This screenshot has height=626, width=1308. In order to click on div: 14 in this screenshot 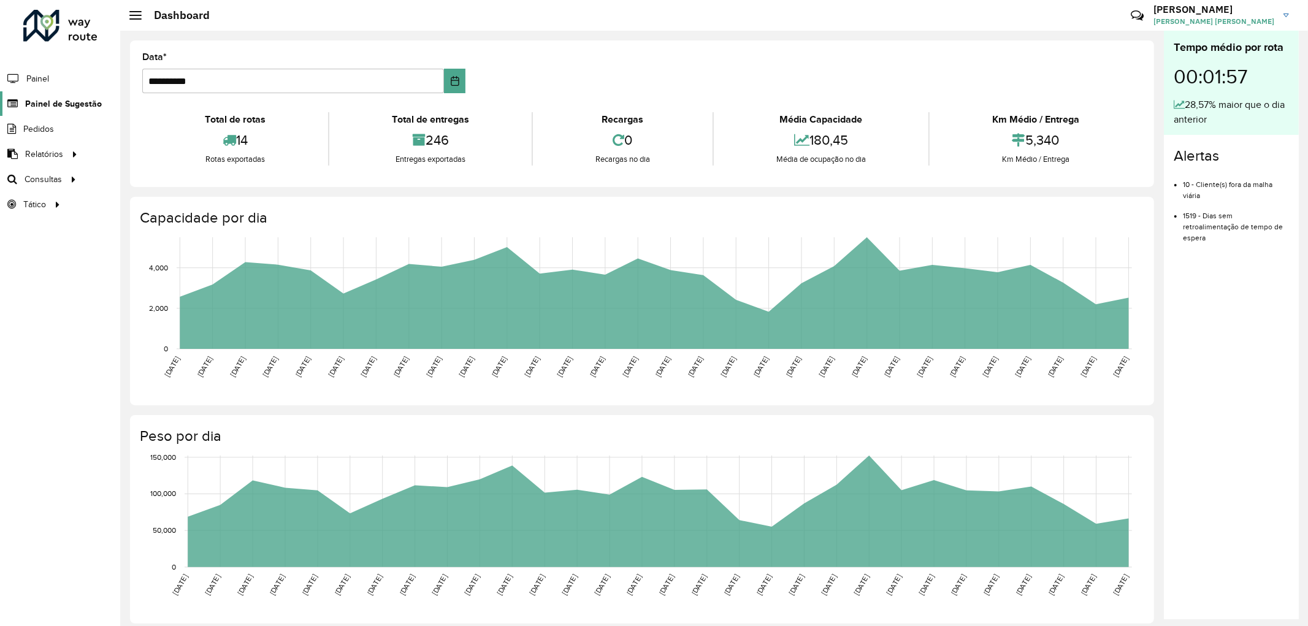, I will do `click(235, 140)`.